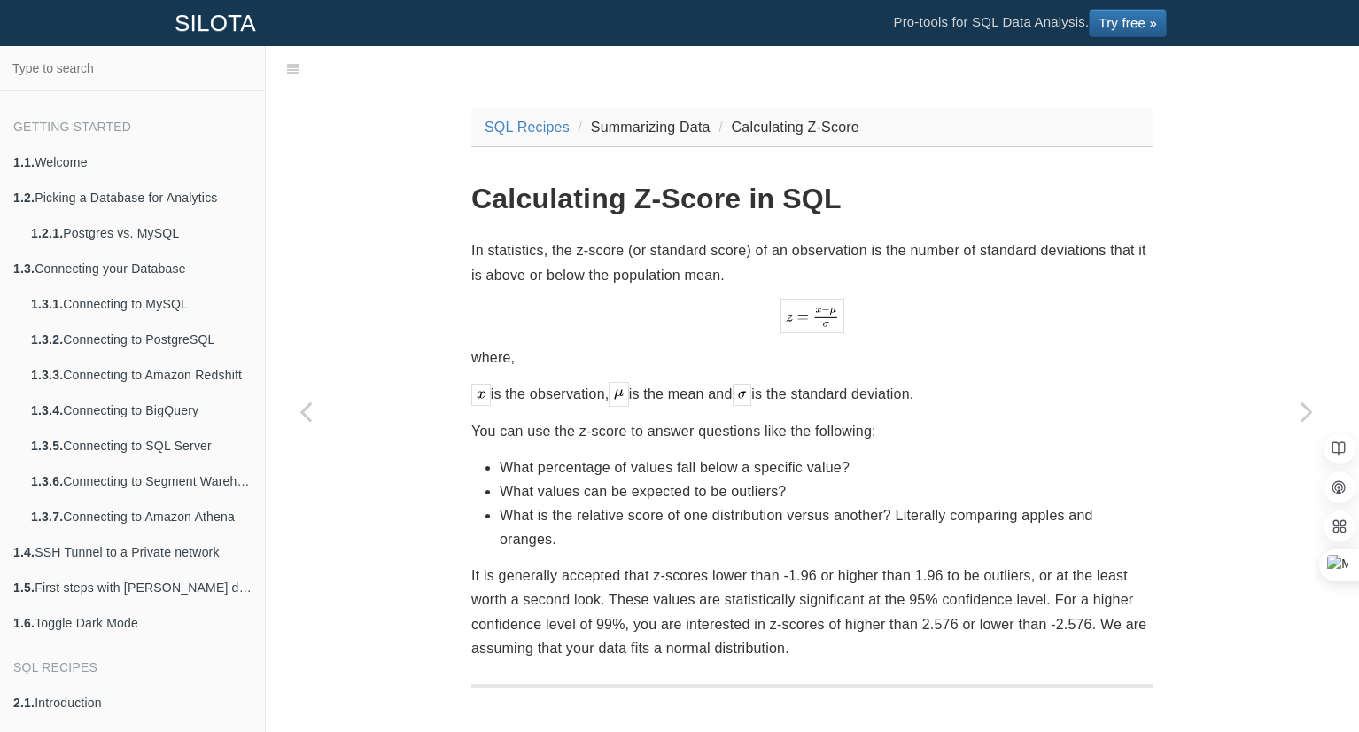 This screenshot has height=732, width=1359. What do you see at coordinates (24, 198) in the screenshot?
I see `b: 1.2.` at bounding box center [24, 198].